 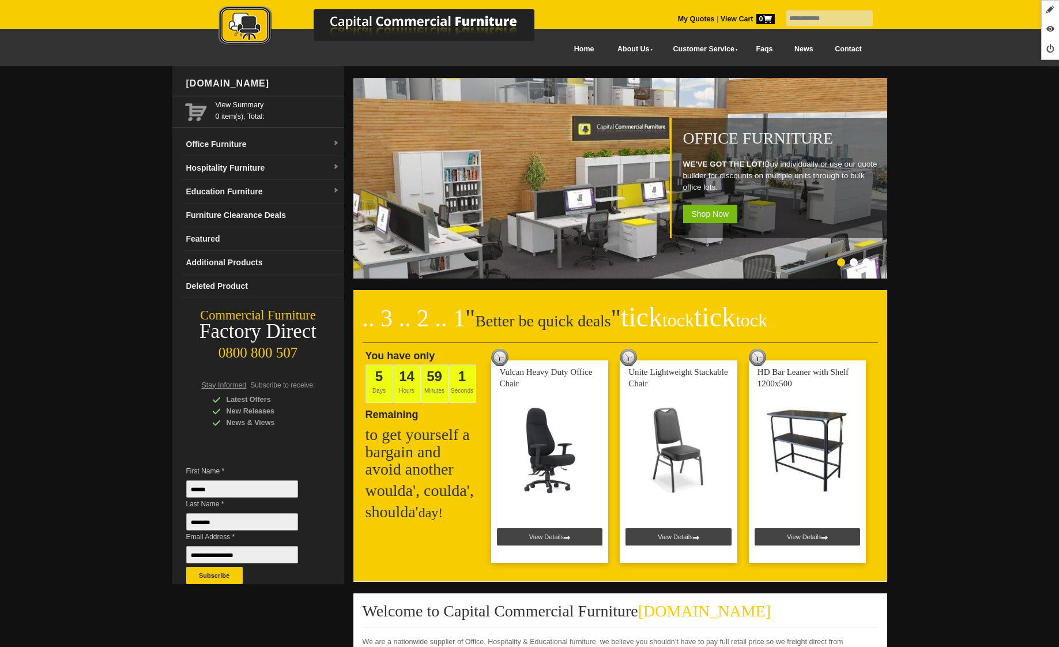 I want to click on input: Last Name *, so click(x=242, y=522).